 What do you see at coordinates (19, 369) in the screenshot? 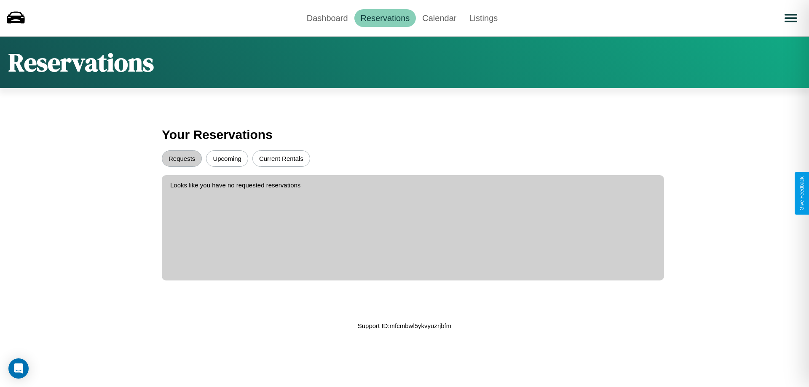
I see `div: Open Intercom Messenger` at bounding box center [19, 369].